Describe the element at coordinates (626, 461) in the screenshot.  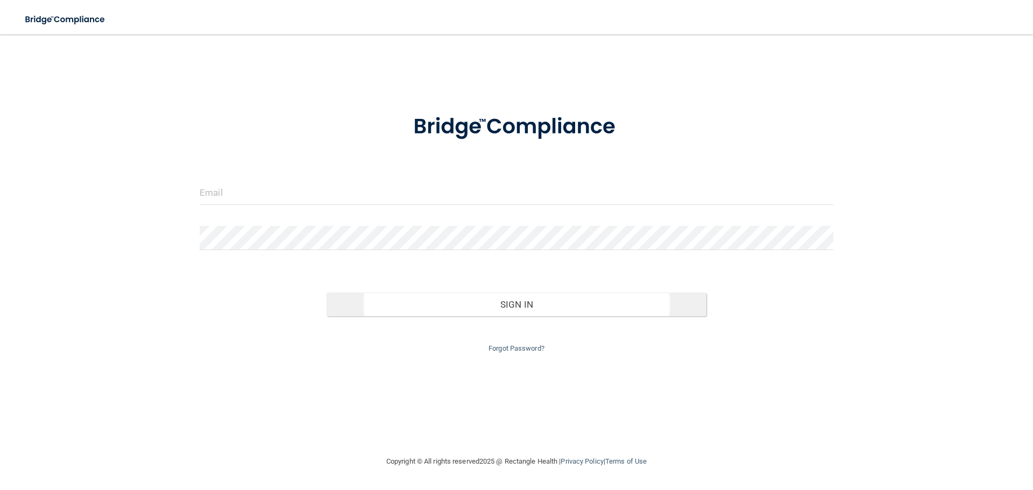
I see `a: Terms of Use` at that location.